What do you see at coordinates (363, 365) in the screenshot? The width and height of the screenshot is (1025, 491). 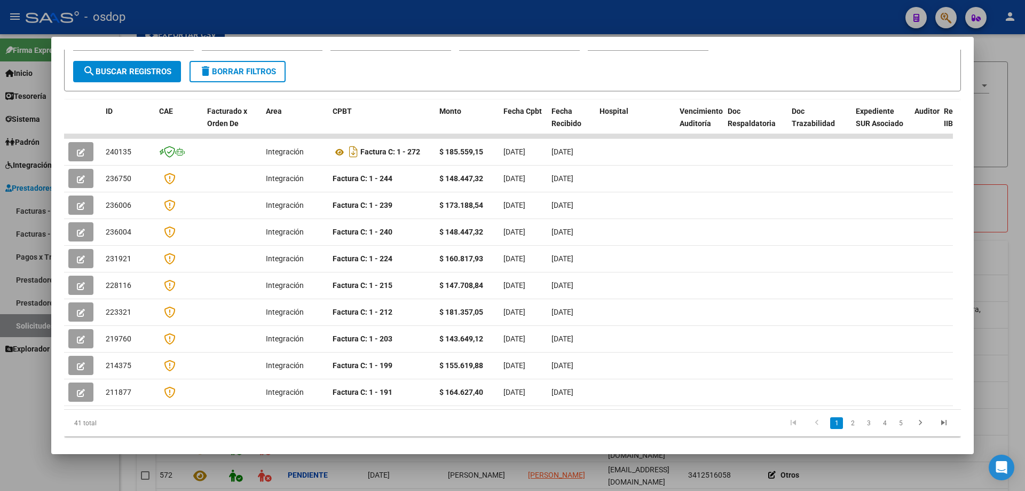 I see `strong: Factura C: 1 - 199` at bounding box center [363, 365].